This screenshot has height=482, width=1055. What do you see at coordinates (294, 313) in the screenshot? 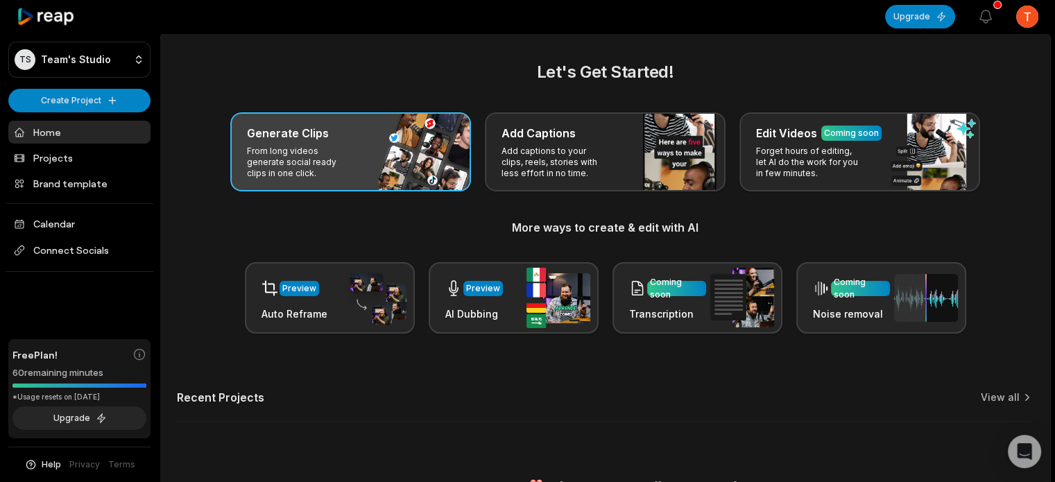
I see `h3: Auto Reframe` at bounding box center [294, 313].